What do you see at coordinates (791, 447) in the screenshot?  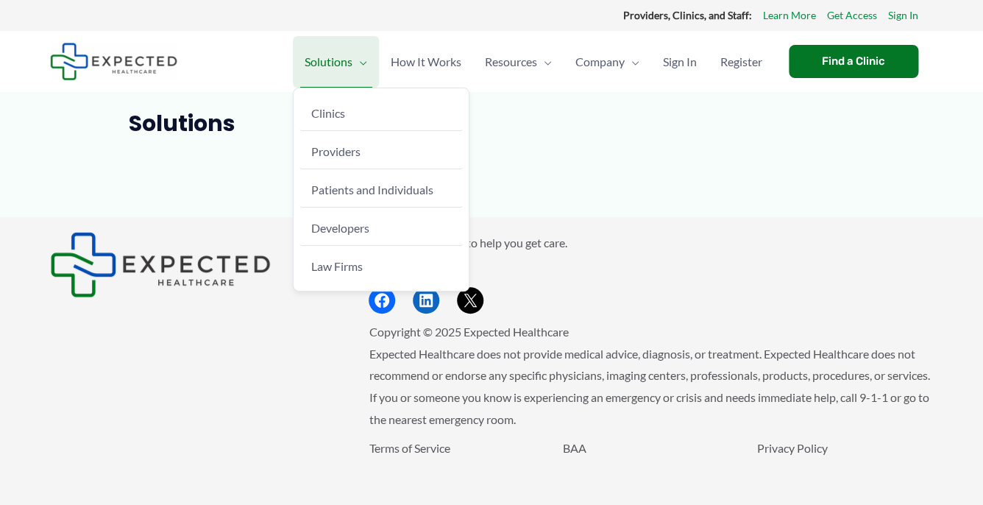 I see `a: Privacy Policy` at bounding box center [791, 447].